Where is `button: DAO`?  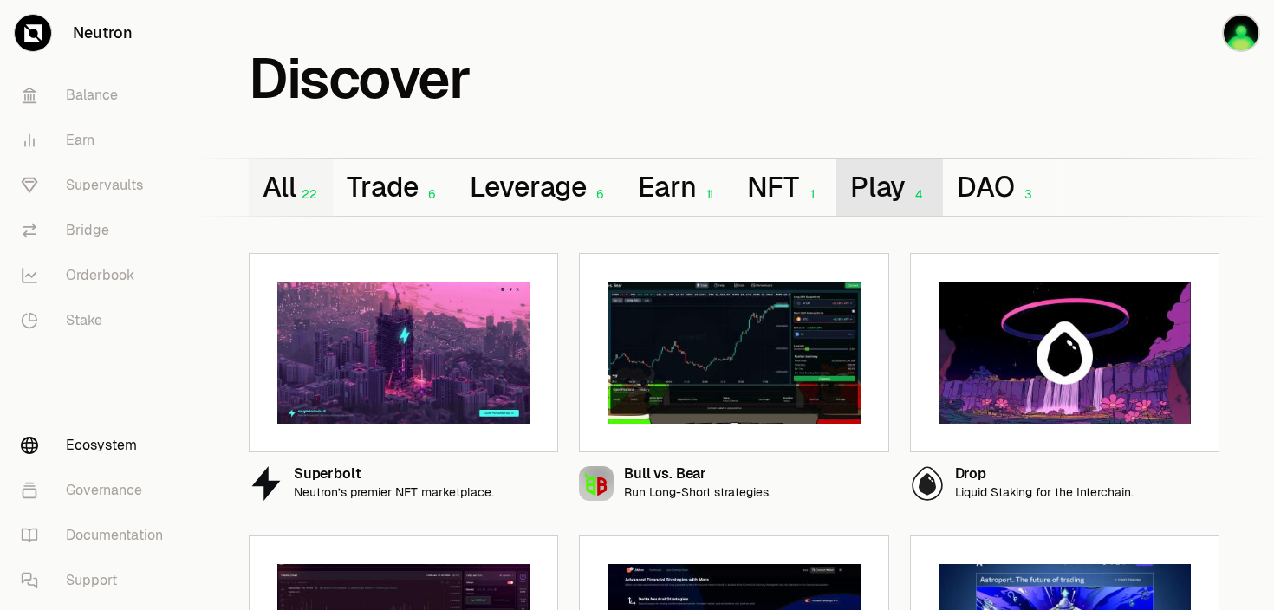 button: DAO is located at coordinates (997, 187).